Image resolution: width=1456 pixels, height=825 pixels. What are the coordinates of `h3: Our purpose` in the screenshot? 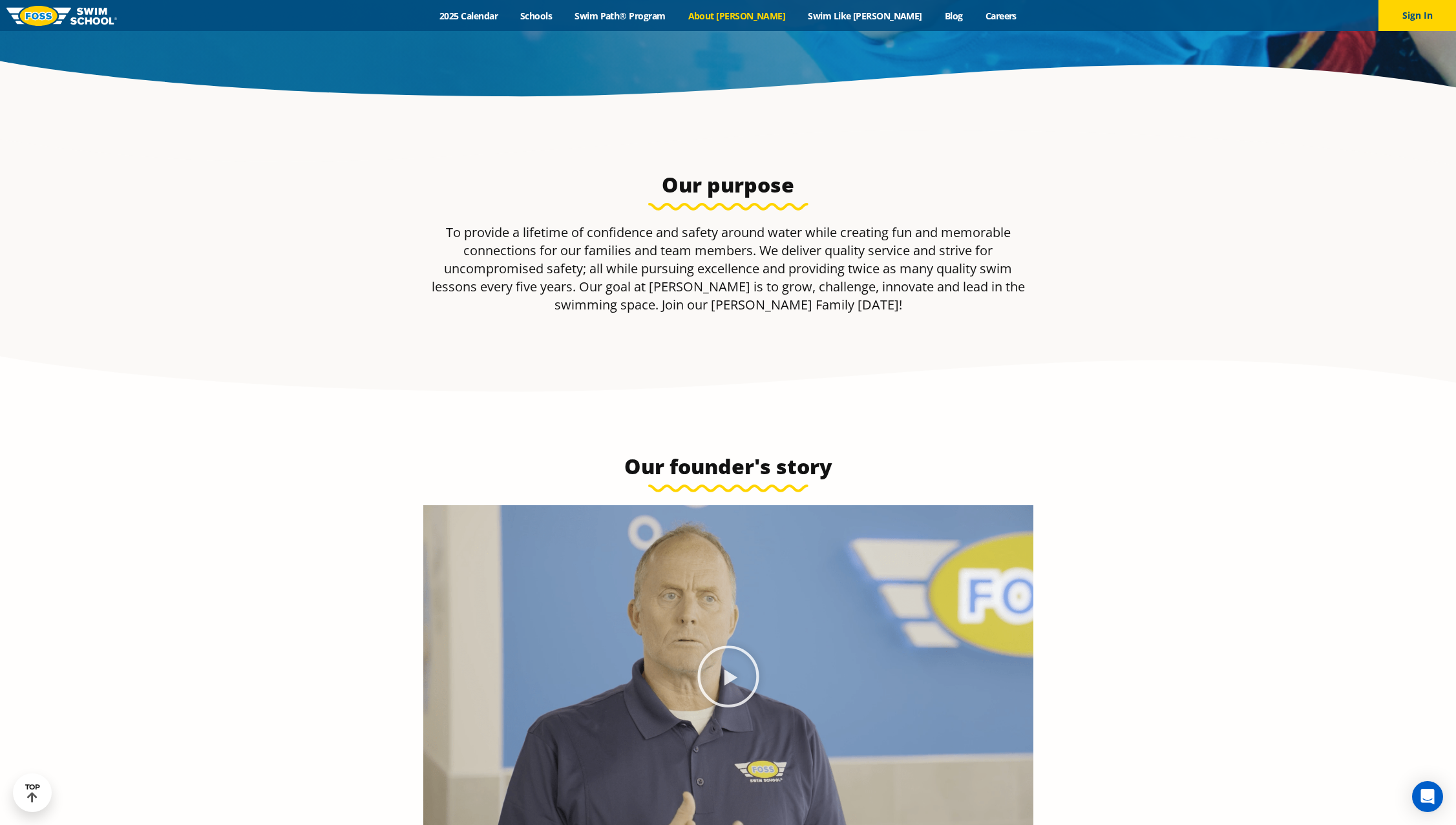 It's located at (728, 185).